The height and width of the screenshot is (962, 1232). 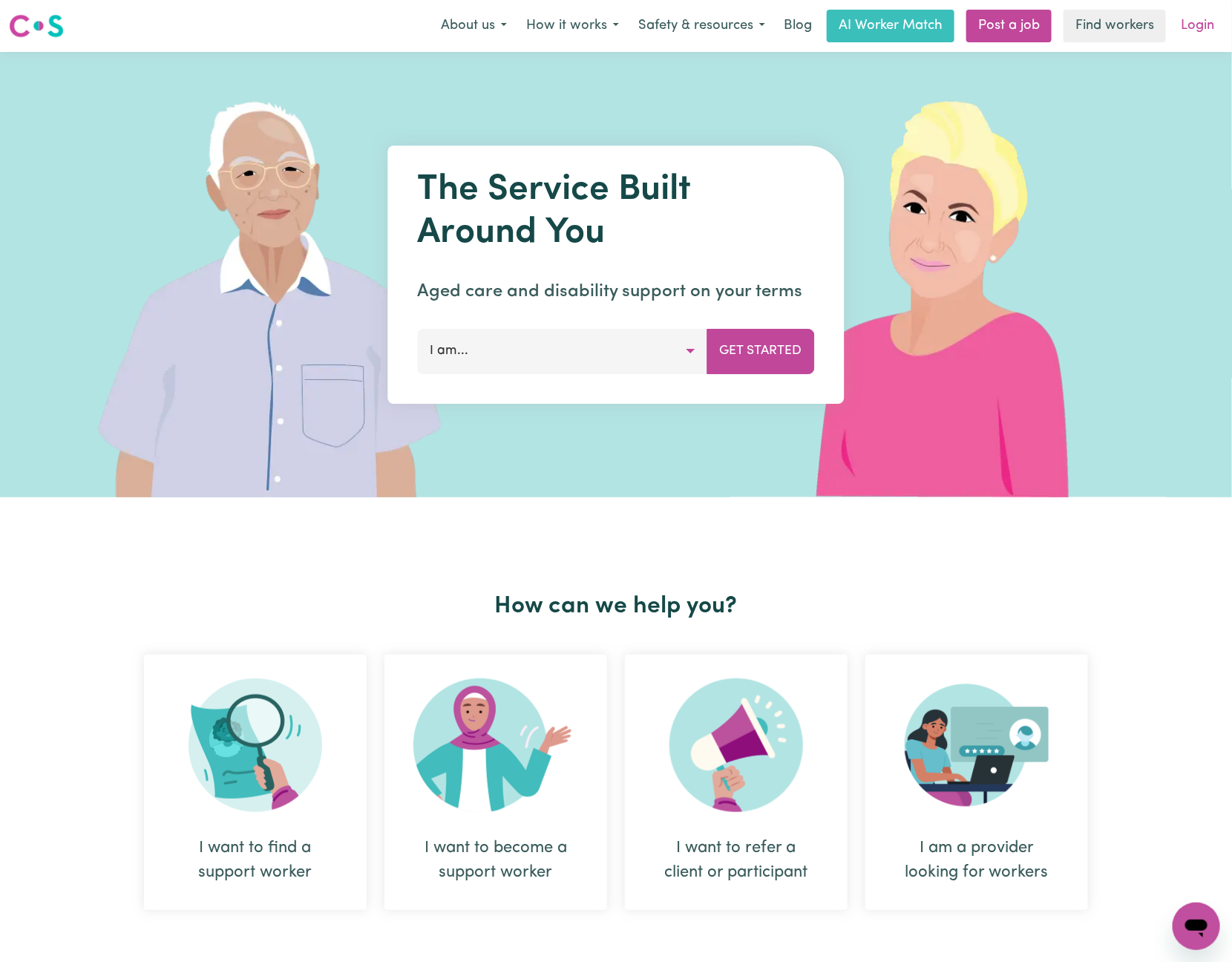 I want to click on a: Blog, so click(x=798, y=26).